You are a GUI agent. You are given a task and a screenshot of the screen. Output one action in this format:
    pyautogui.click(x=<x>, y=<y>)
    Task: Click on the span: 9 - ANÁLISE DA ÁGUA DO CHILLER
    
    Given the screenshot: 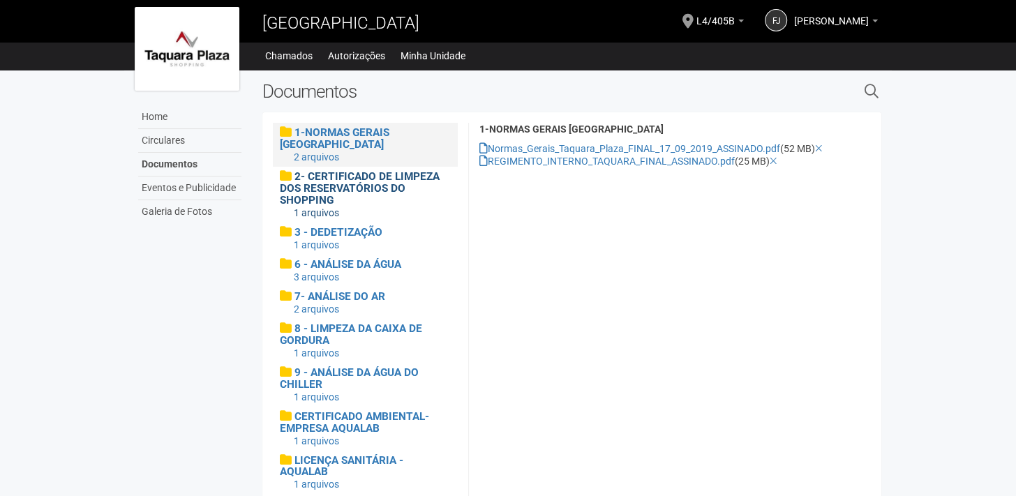 What is the action you would take?
    pyautogui.click(x=349, y=378)
    